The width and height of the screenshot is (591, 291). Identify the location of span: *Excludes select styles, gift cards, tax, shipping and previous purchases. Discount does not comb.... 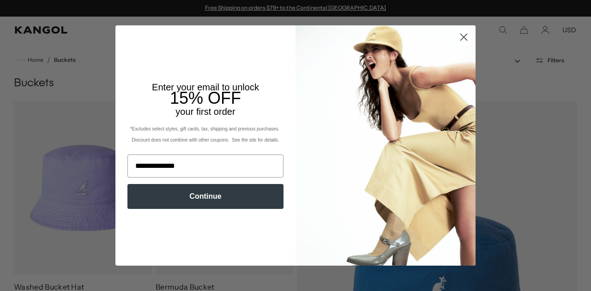
(205, 134).